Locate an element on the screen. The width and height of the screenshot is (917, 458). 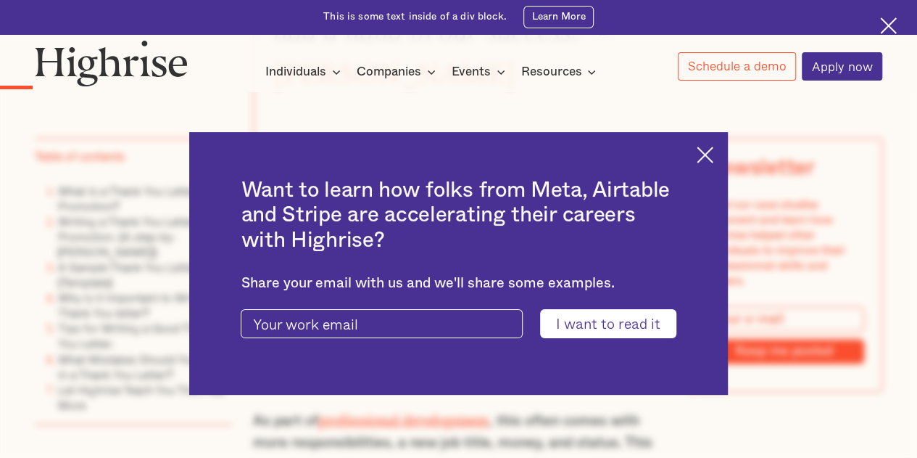
form: current-ascender-blog-article-modal-form is located at coordinates (458, 323).